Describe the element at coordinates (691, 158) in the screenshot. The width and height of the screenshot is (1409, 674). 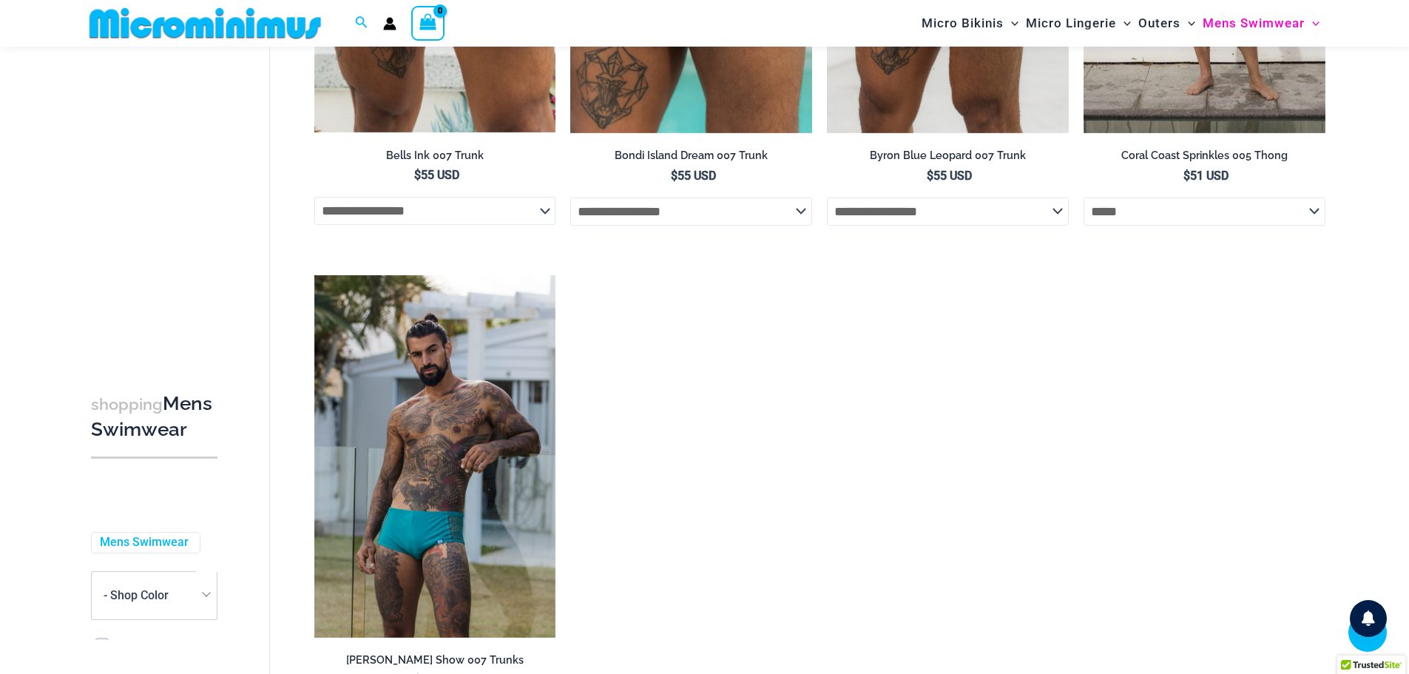
I see `a: Bondi Island Dream 007 Trunk` at that location.